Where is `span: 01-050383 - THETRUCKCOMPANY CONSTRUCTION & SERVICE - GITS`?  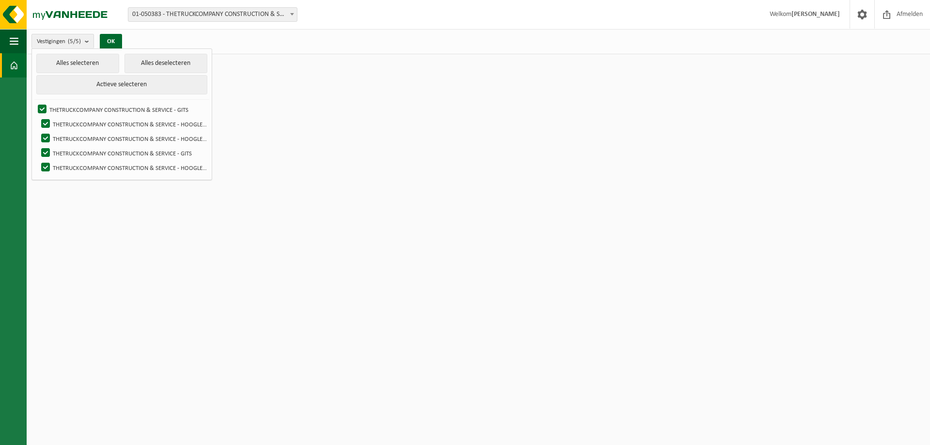
span: 01-050383 - THETRUCKCOMPANY CONSTRUCTION & SERVICE - GITS is located at coordinates (213, 15).